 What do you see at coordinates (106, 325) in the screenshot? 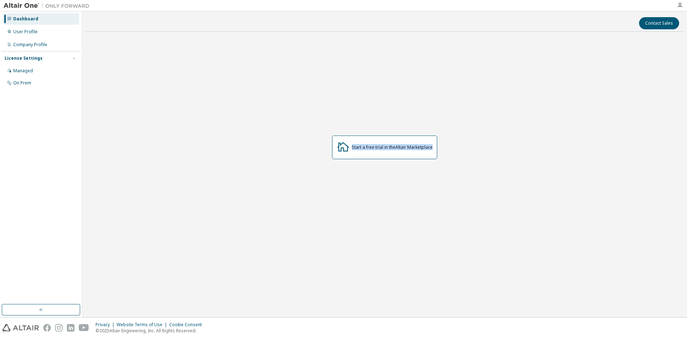
I see `div: Privacy` at bounding box center [106, 325].